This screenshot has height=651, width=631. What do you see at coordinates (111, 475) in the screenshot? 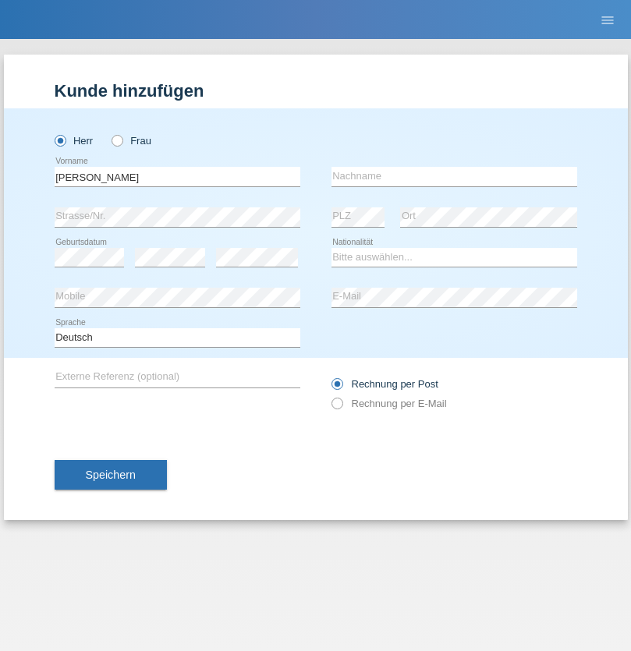
I see `span: Speichern` at bounding box center [111, 475].